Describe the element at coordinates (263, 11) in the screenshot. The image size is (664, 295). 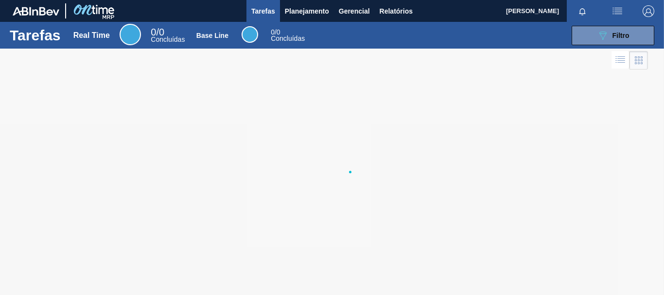
I see `span: Tarefas` at that location.